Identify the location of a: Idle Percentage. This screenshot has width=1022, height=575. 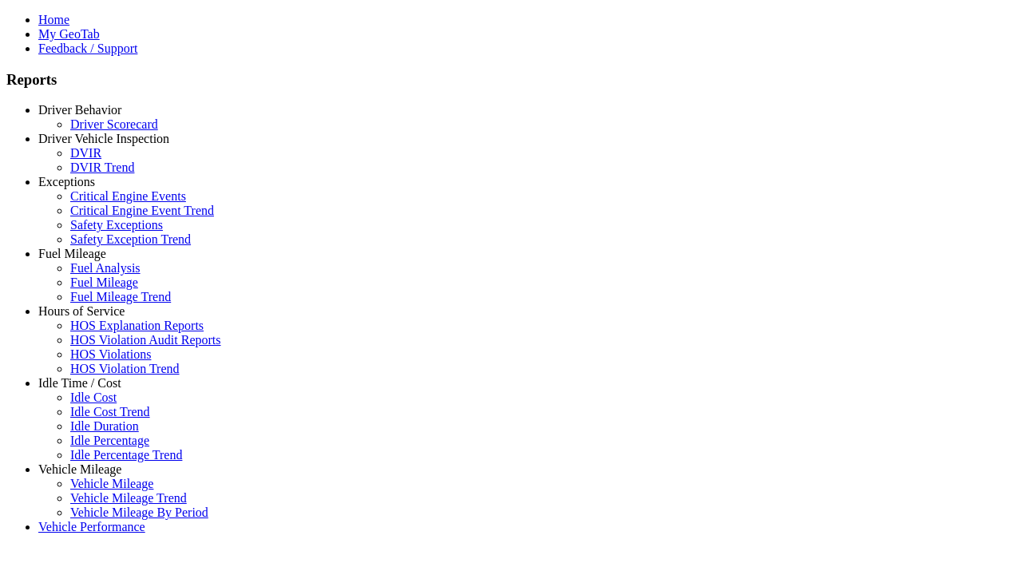
(109, 440).